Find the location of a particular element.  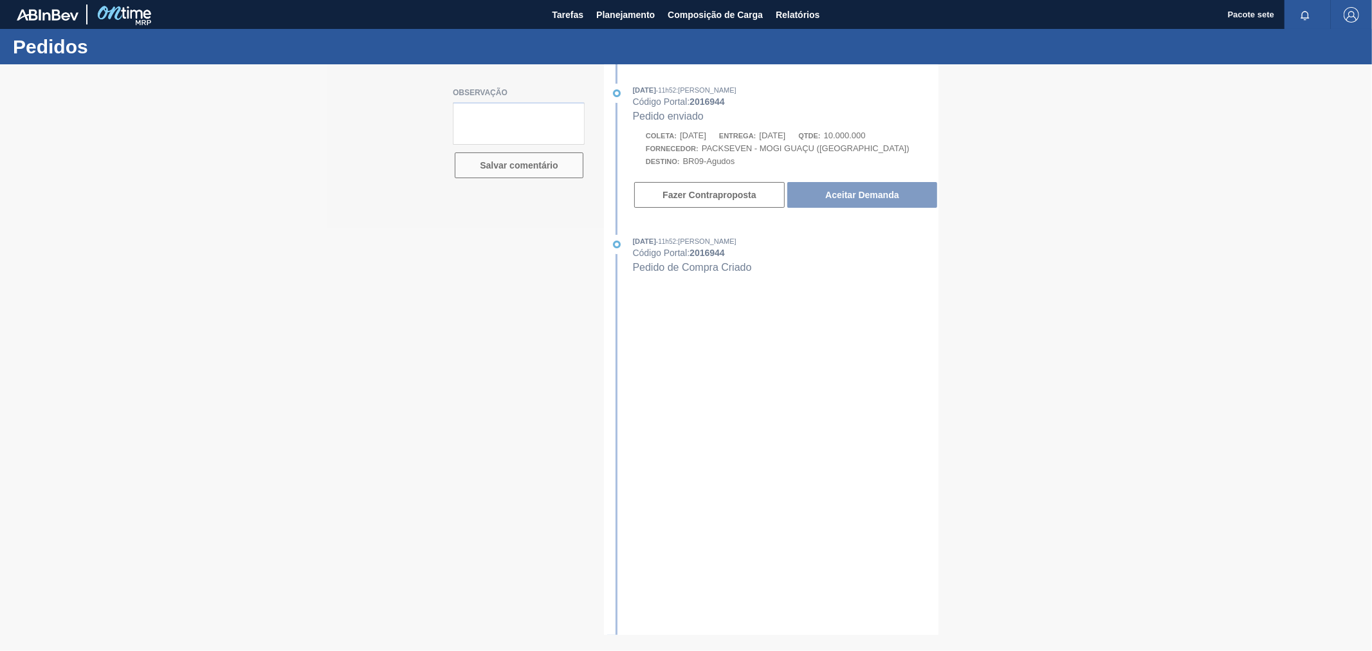

font: Planejamento is located at coordinates (625, 15).